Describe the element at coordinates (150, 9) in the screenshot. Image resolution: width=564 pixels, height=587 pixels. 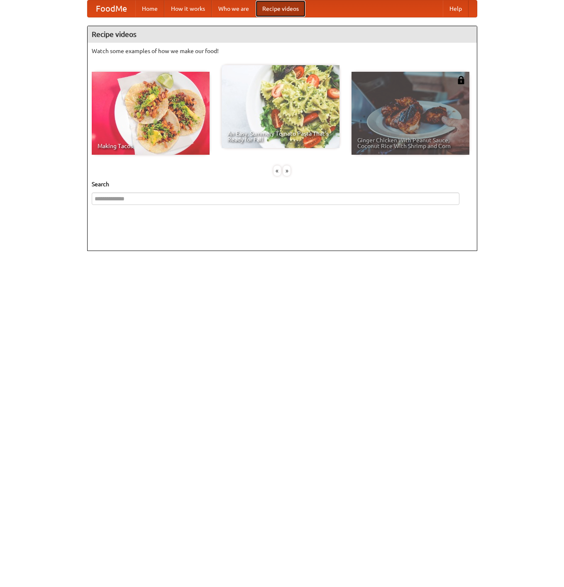
I see `a: Home` at that location.